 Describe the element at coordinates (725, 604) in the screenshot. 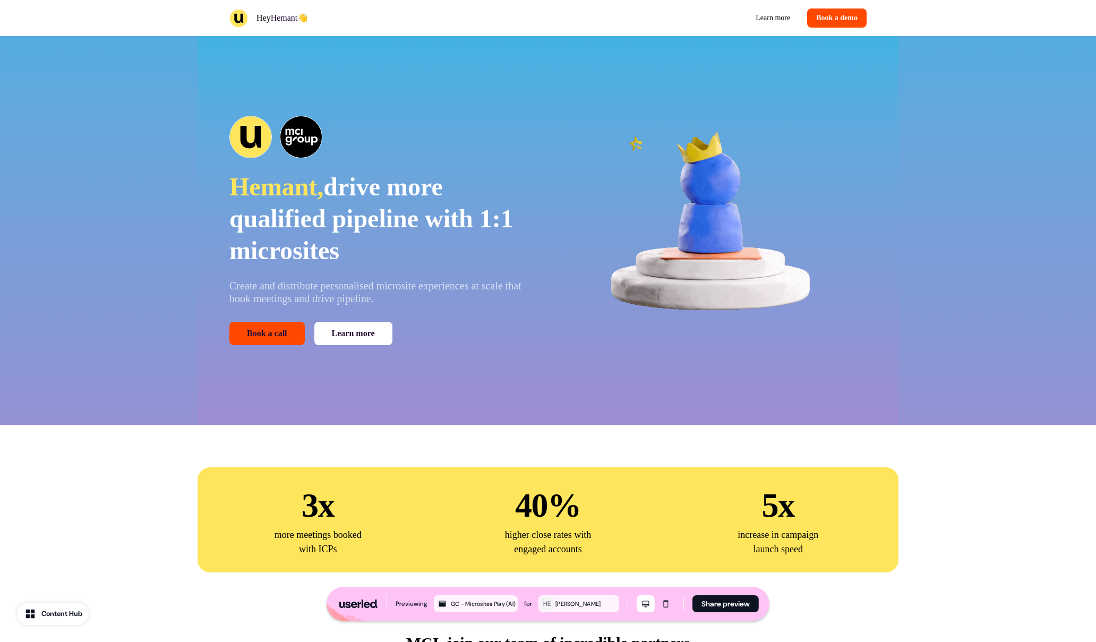

I see `button: Share preview` at that location.